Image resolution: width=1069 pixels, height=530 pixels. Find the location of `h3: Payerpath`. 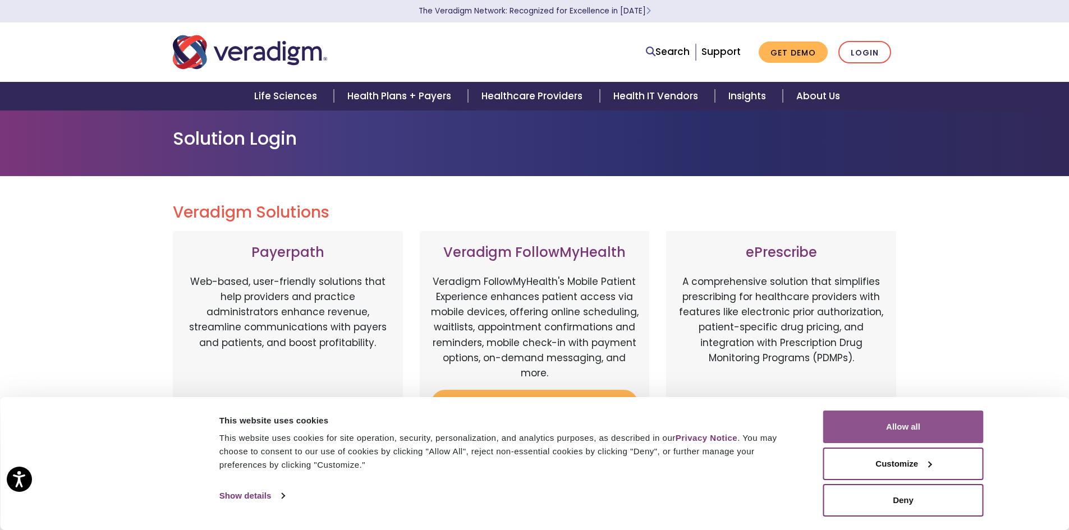

h3: Payerpath is located at coordinates (288, 252).